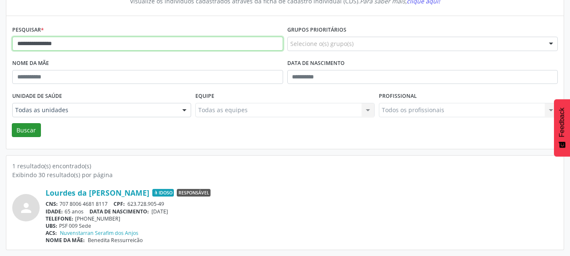 This screenshot has width=570, height=256. Describe the element at coordinates (205, 96) in the screenshot. I see `label: Equipe` at that location.